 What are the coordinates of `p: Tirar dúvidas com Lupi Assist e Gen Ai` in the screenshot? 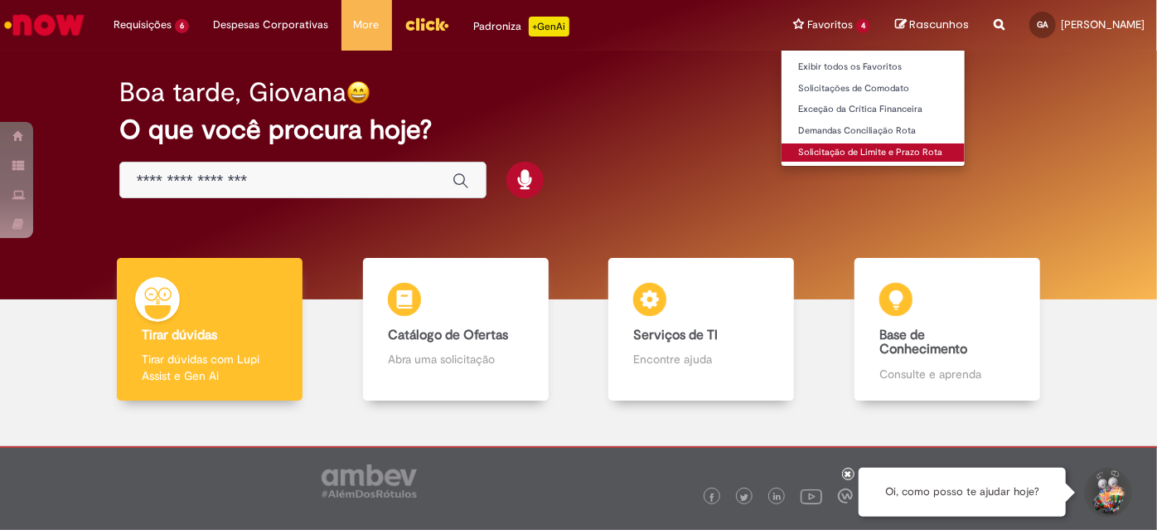 It's located at (210, 367).